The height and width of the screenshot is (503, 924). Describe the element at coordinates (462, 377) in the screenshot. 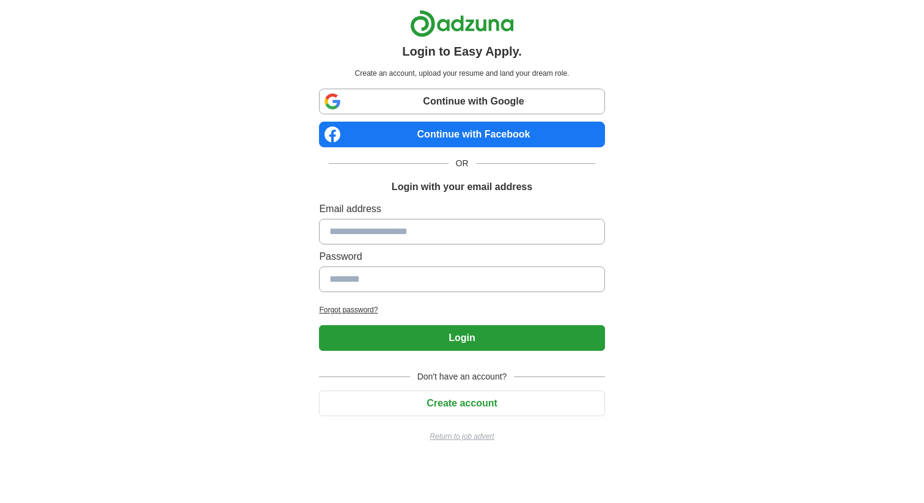

I see `span: Don't have an account?` at that location.